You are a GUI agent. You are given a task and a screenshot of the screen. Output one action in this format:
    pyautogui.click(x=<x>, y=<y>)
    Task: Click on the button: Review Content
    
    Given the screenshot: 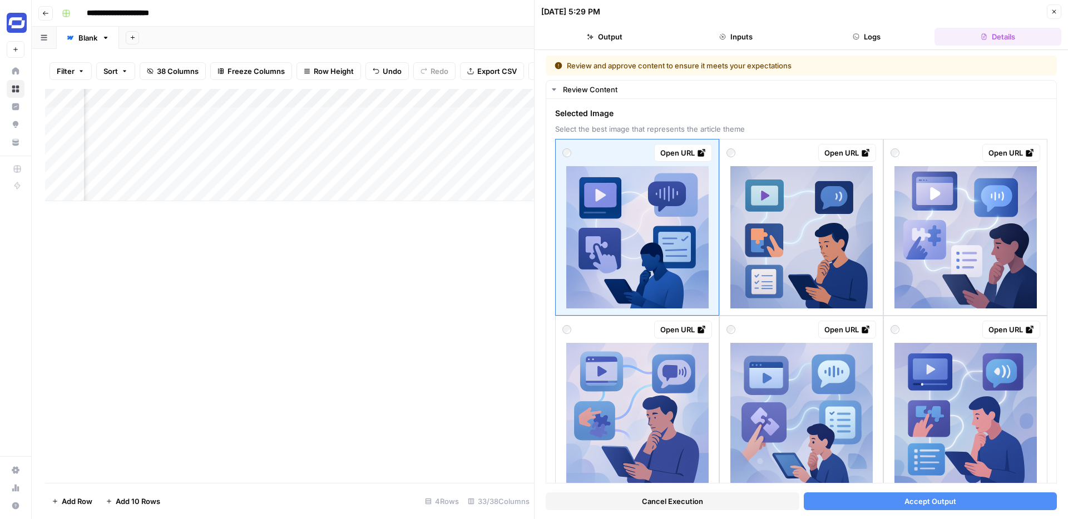 What is the action you would take?
    pyautogui.click(x=801, y=90)
    